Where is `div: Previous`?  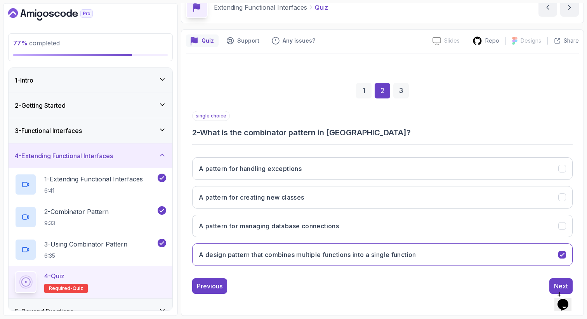 div: Previous is located at coordinates (210, 286).